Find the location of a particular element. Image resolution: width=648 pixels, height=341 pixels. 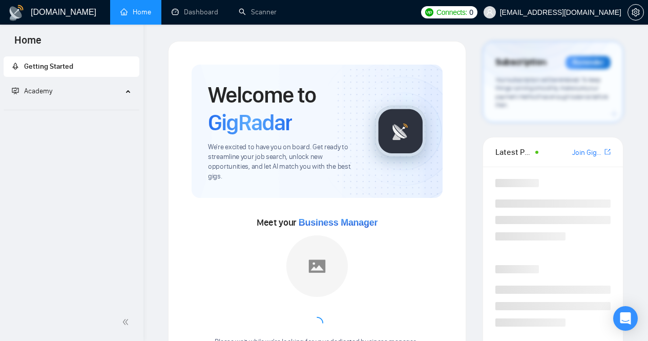

img: gigradar-logo.png is located at coordinates (400, 131).